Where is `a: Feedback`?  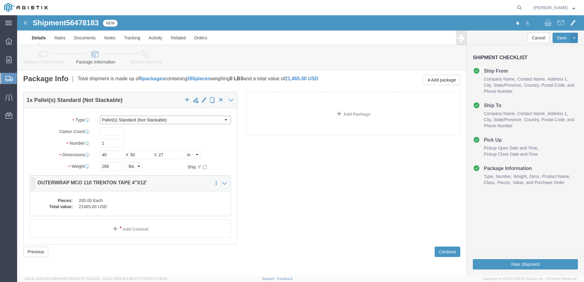 a: Feedback is located at coordinates (285, 279).